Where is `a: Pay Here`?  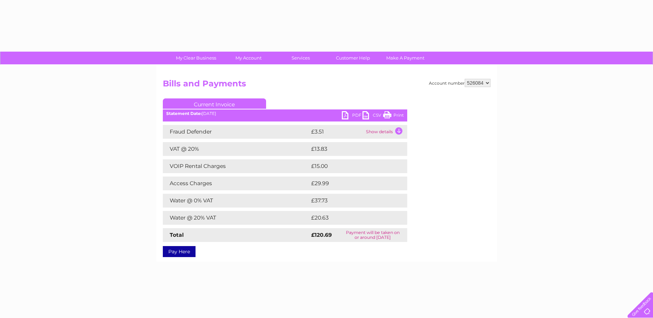 a: Pay Here is located at coordinates (179, 252).